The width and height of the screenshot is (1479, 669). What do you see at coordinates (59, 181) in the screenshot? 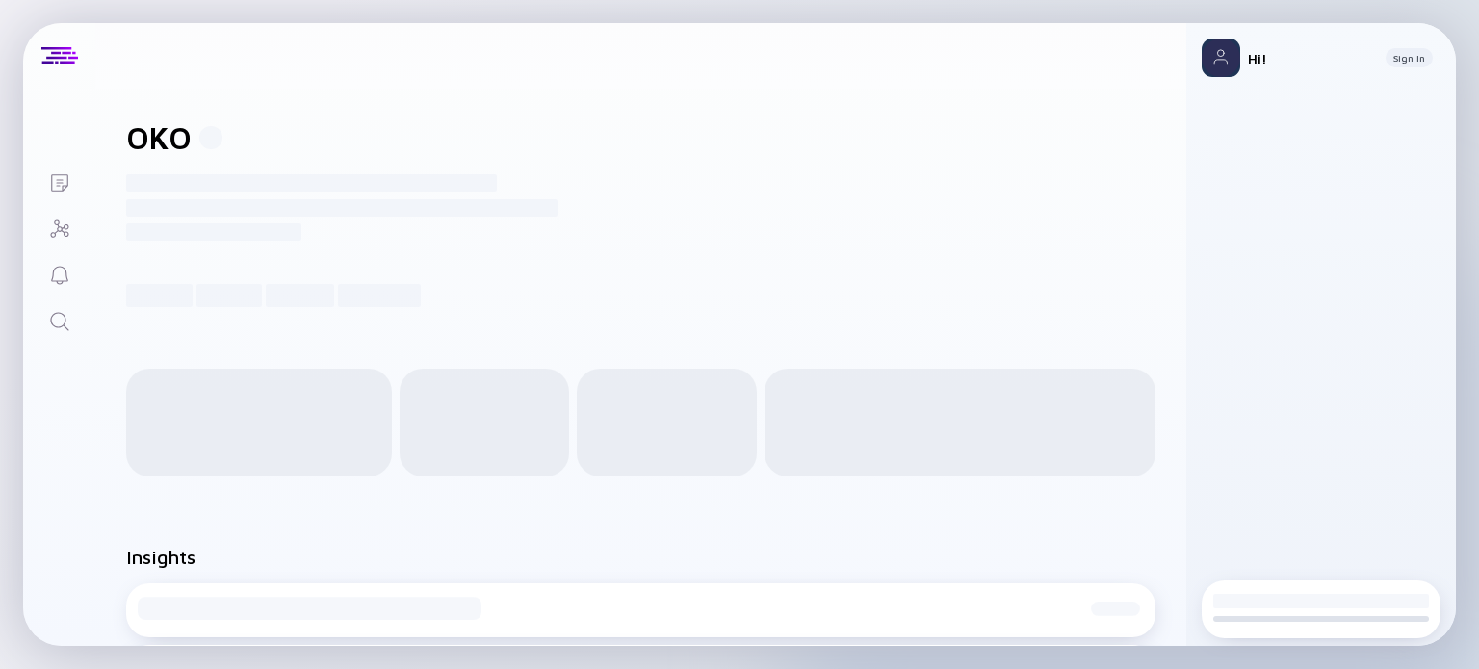
I see `a: Lists` at bounding box center [59, 181].